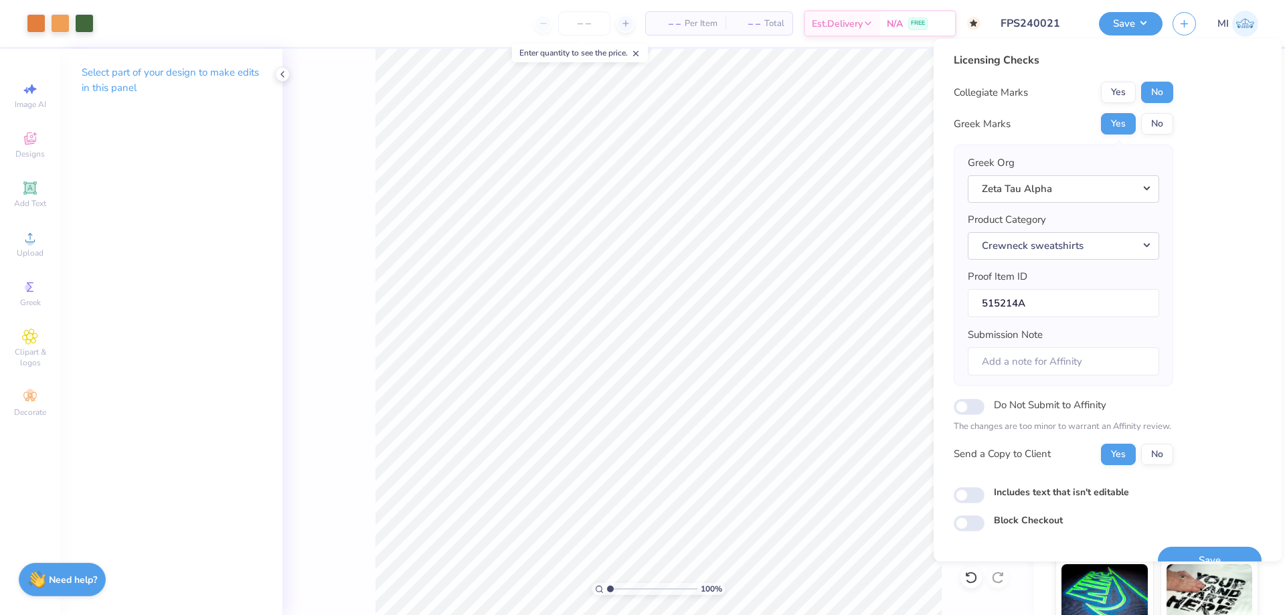 This screenshot has height=615, width=1285. What do you see at coordinates (1063, 246) in the screenshot?
I see `button: Crewneck sweatshirts` at bounding box center [1063, 246].